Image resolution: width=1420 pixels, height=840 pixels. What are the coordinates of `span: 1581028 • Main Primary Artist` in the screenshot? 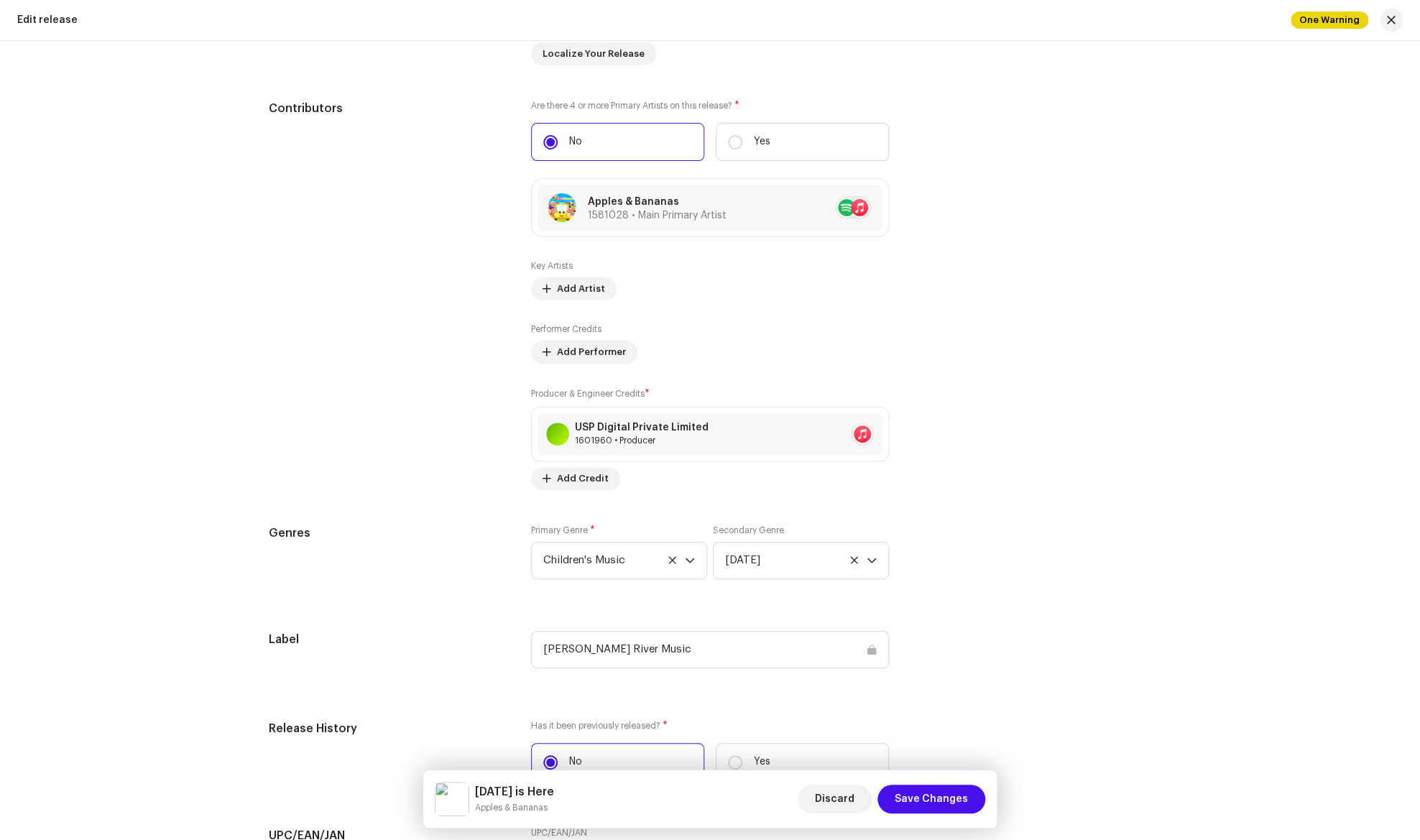 It's located at (657, 215).